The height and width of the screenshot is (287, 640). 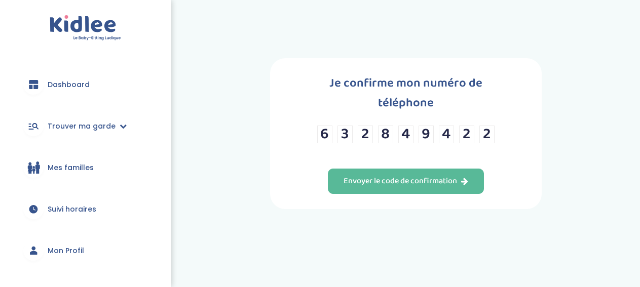 I want to click on a: Mes familles, so click(x=85, y=168).